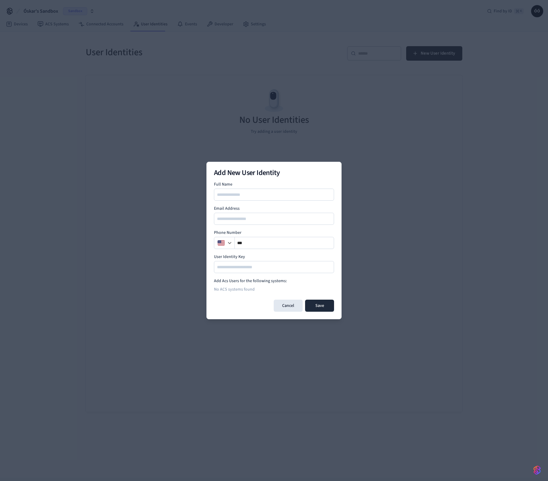 The image size is (548, 481). I want to click on div: No ACS systems found, so click(274, 290).